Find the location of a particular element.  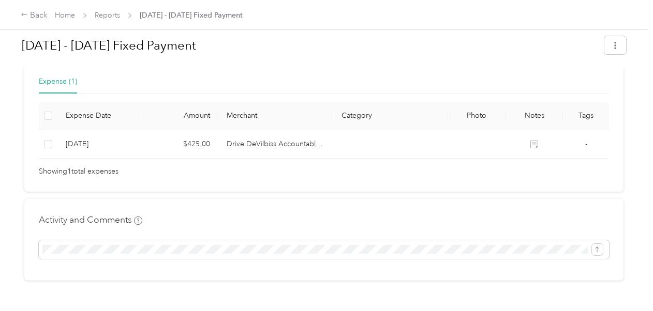

td: $425.00 is located at coordinates (180, 144).